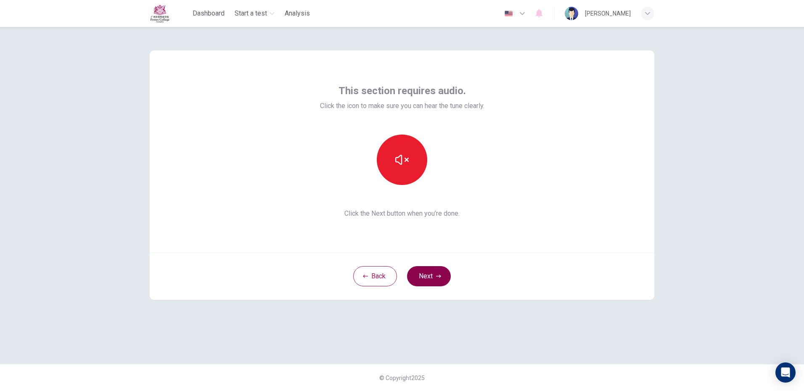 The width and height of the screenshot is (804, 391). What do you see at coordinates (786, 373) in the screenshot?
I see `div: Open Intercom Messenger` at bounding box center [786, 373].